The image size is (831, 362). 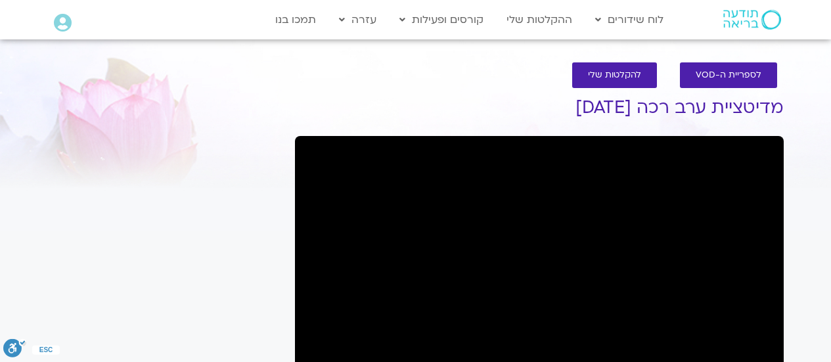 What do you see at coordinates (539, 20) in the screenshot?
I see `a: ההקלטות שלי` at bounding box center [539, 20].